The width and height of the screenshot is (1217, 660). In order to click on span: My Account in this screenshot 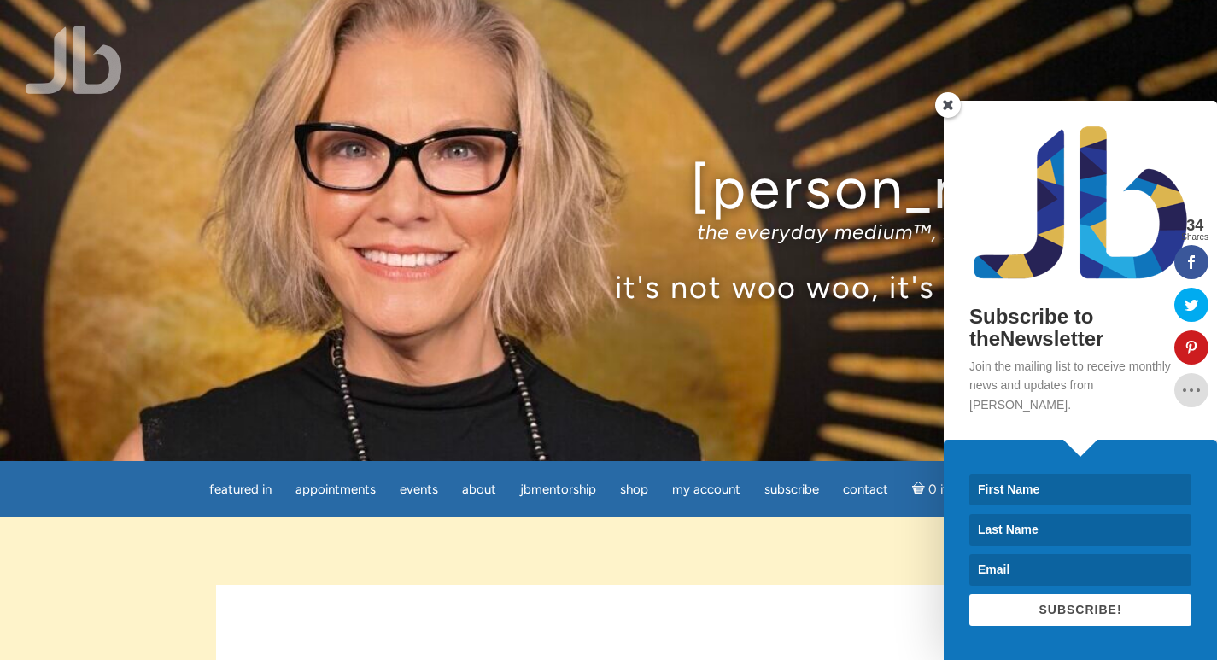, I will do `click(706, 489)`.